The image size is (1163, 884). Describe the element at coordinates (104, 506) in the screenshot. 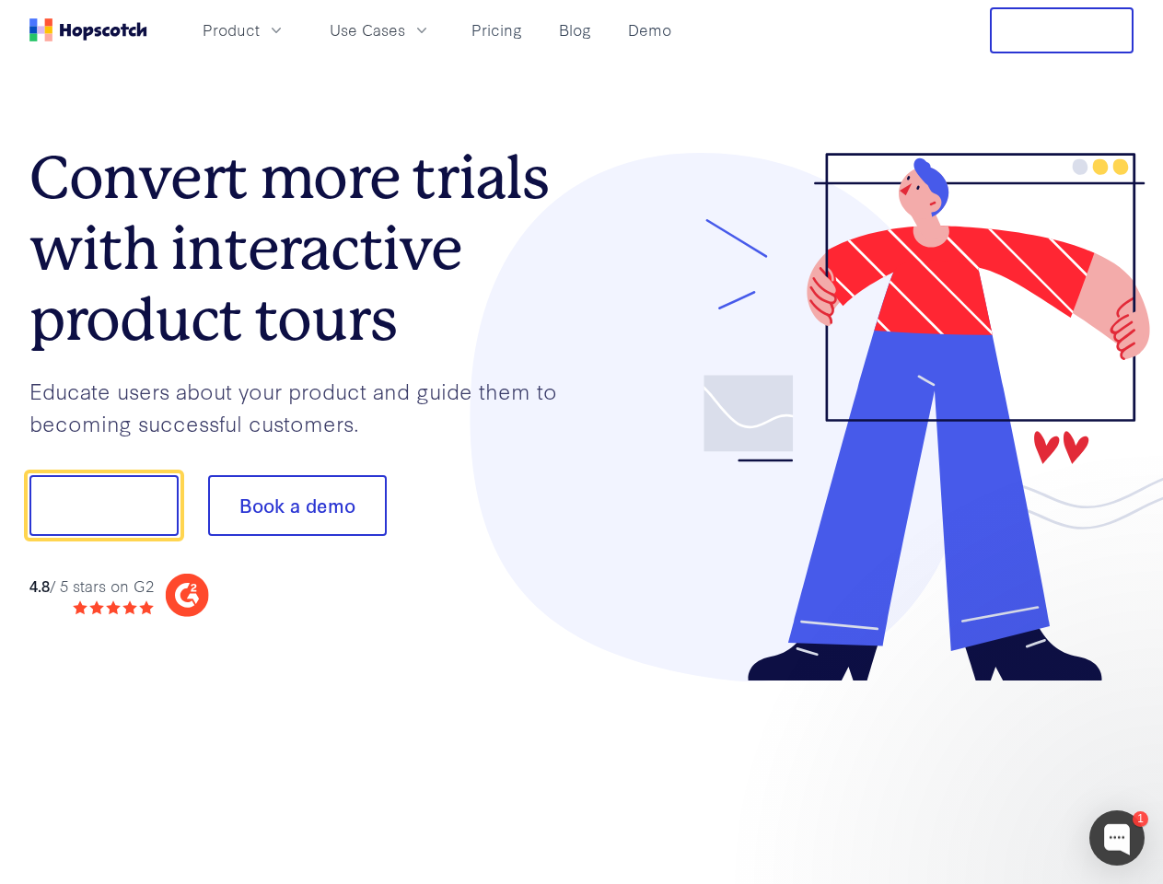

I see `button: Show me!` at that location.